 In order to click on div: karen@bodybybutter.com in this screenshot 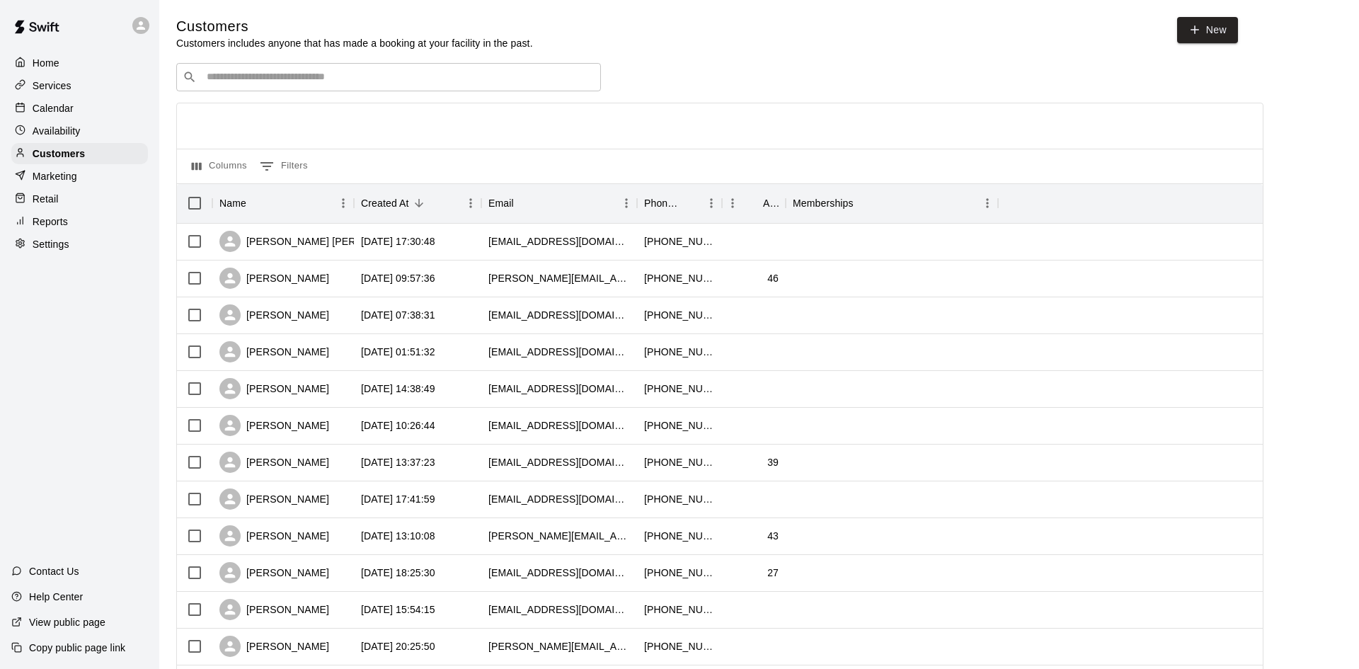, I will do `click(559, 646)`.